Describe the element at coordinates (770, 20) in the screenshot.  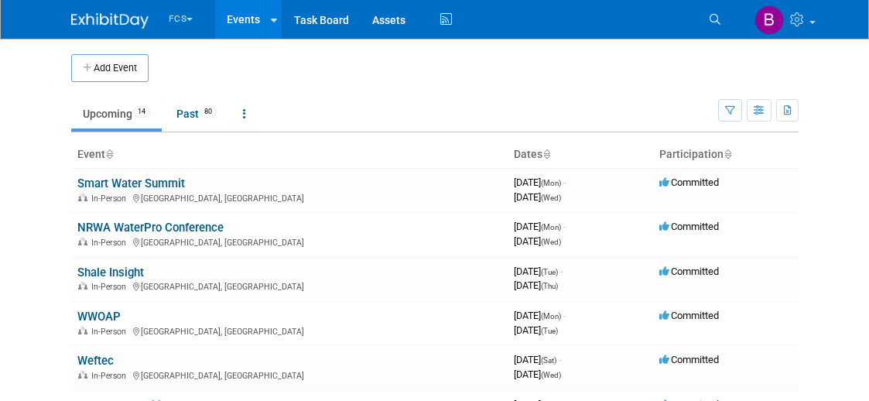
I see `img: Barb DeWyer` at that location.